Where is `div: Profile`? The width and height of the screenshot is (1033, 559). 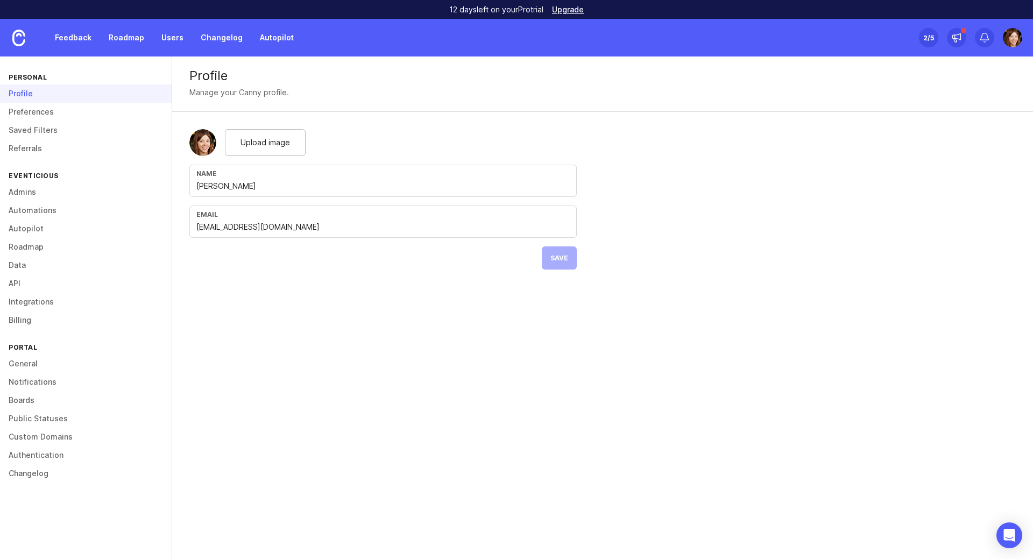 div: Profile is located at coordinates (603, 76).